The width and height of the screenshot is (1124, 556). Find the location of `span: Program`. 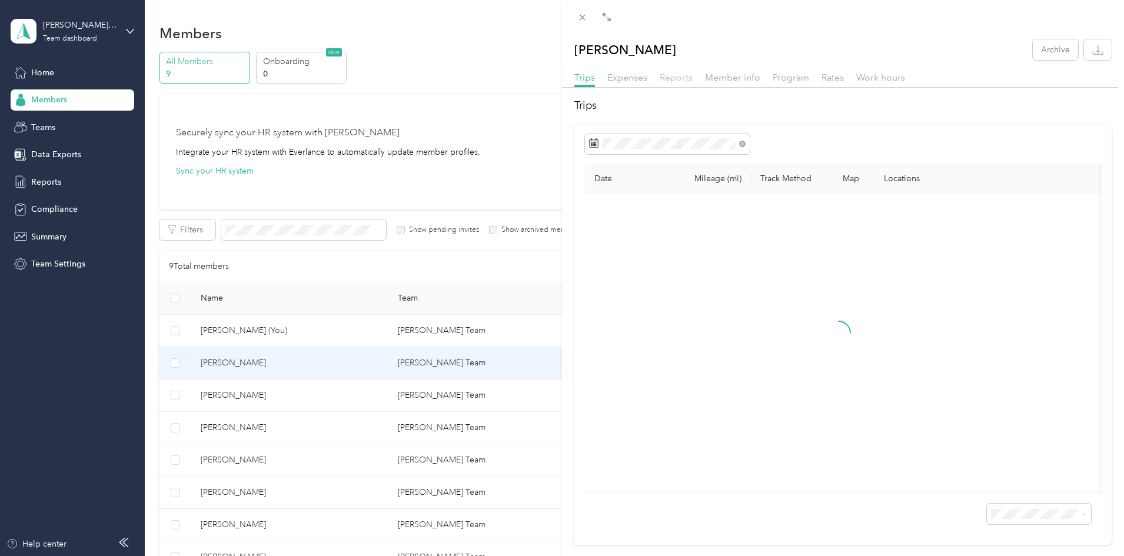

span: Program is located at coordinates (791, 77).